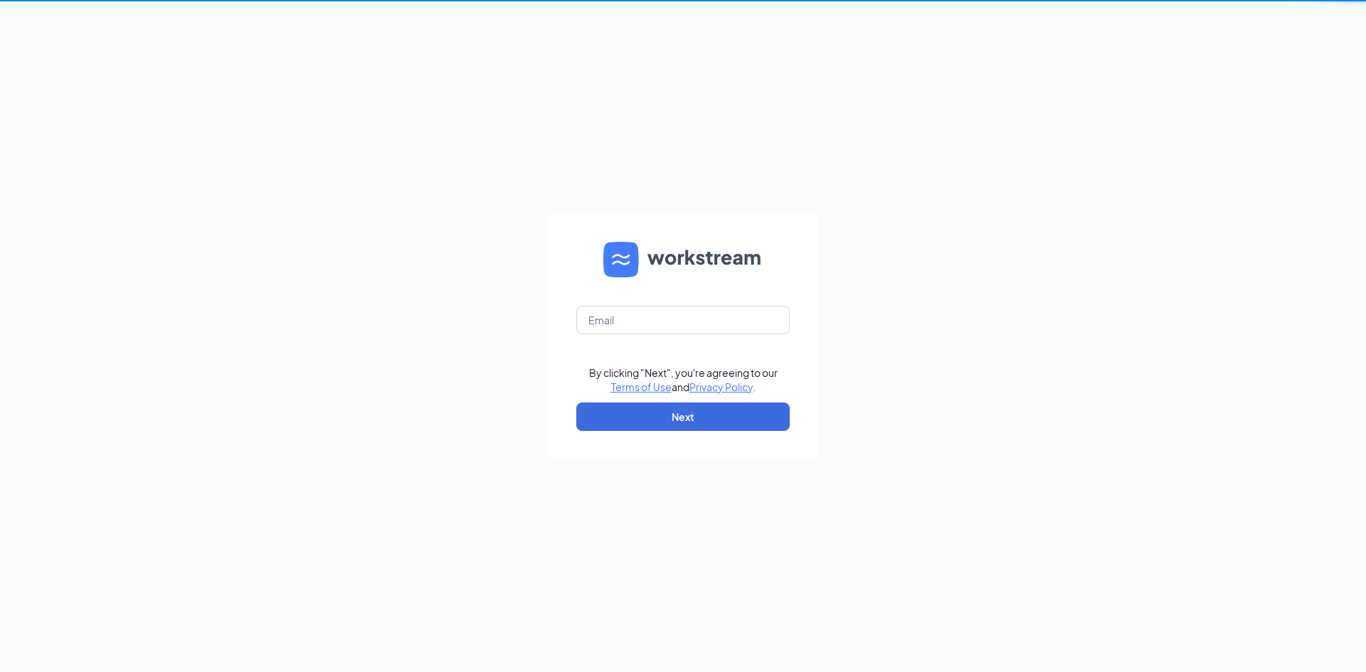 The height and width of the screenshot is (672, 1366). I want to click on input: Email, so click(683, 320).